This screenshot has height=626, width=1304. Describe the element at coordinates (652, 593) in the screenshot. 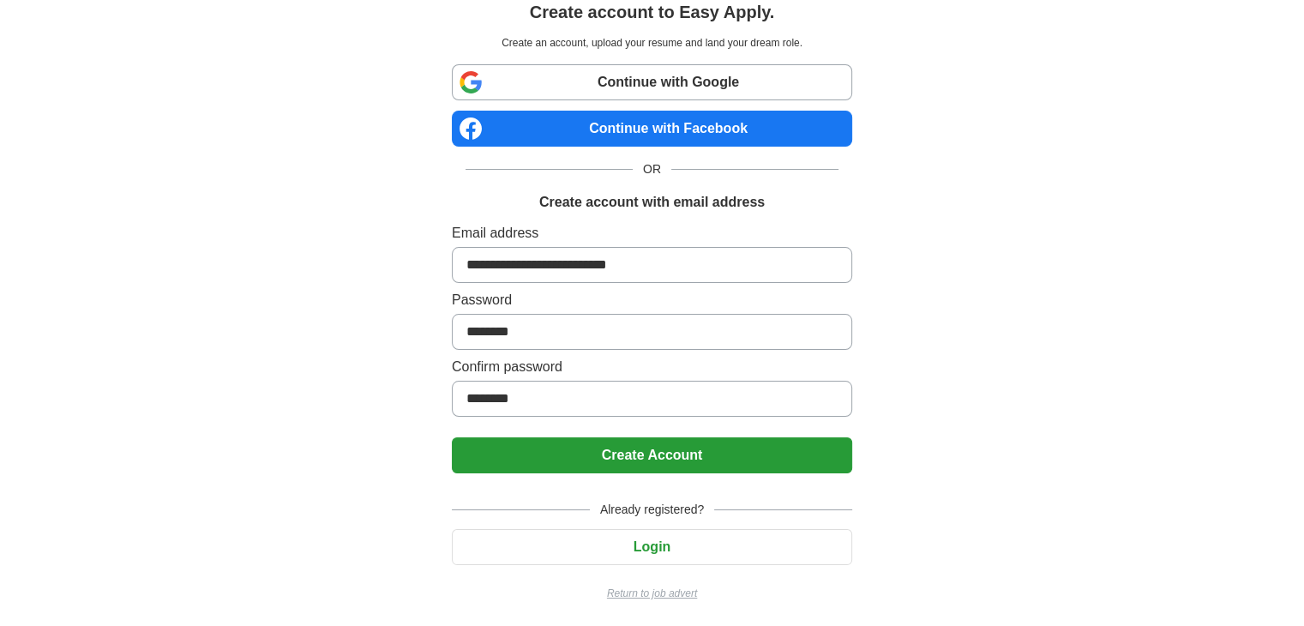

I see `p: Return to job advert` at that location.